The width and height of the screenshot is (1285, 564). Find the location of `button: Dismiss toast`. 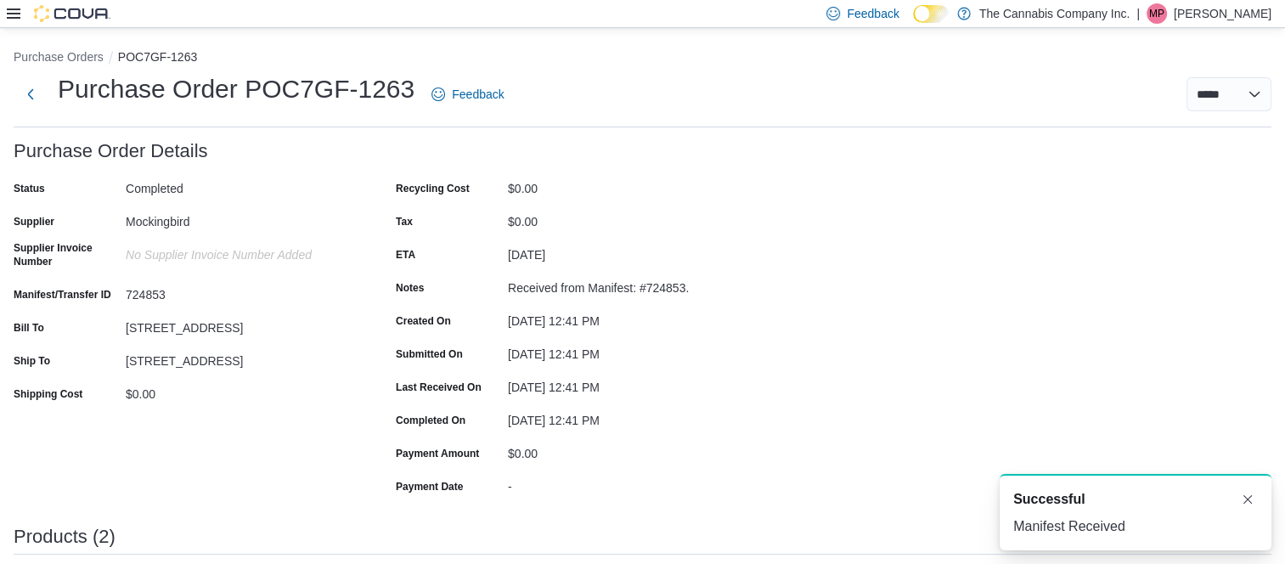

button: Dismiss toast is located at coordinates (1248, 500).